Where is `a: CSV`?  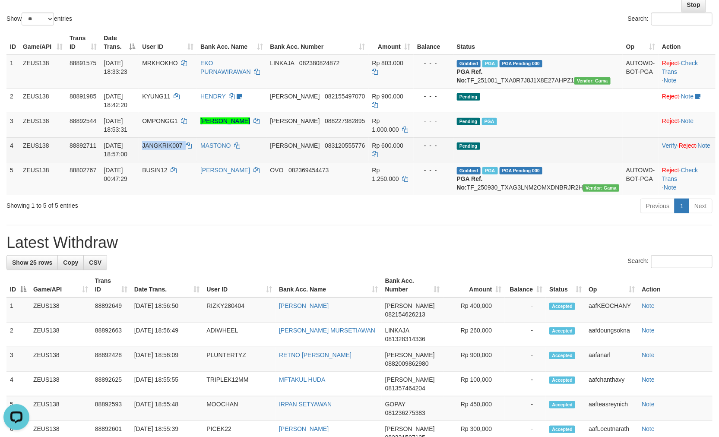 a: CSV is located at coordinates (95, 263).